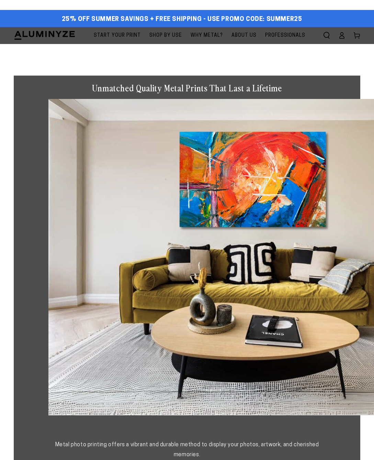 Image resolution: width=374 pixels, height=460 pixels. What do you see at coordinates (187, 450) in the screenshot?
I see `span: Metal photo printing offers a vibrant and durable method to display your photos, artwork, and che...` at bounding box center [187, 450].